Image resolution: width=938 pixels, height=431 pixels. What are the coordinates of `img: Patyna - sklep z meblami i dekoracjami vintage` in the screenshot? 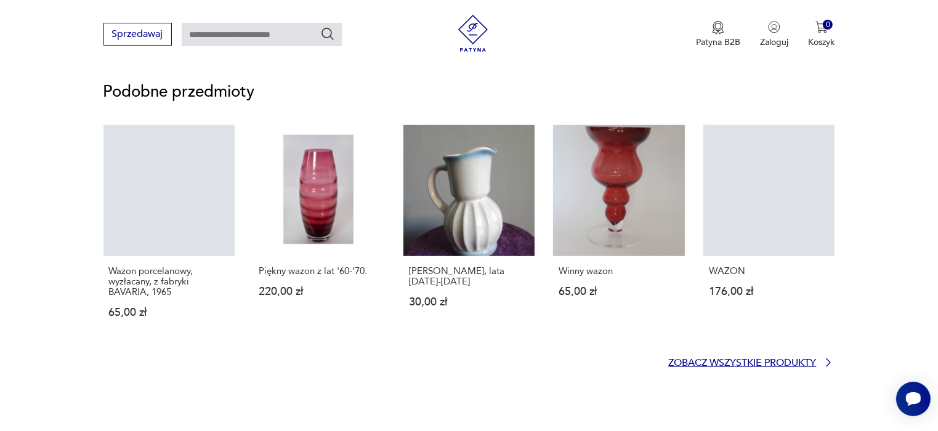 It's located at (473, 33).